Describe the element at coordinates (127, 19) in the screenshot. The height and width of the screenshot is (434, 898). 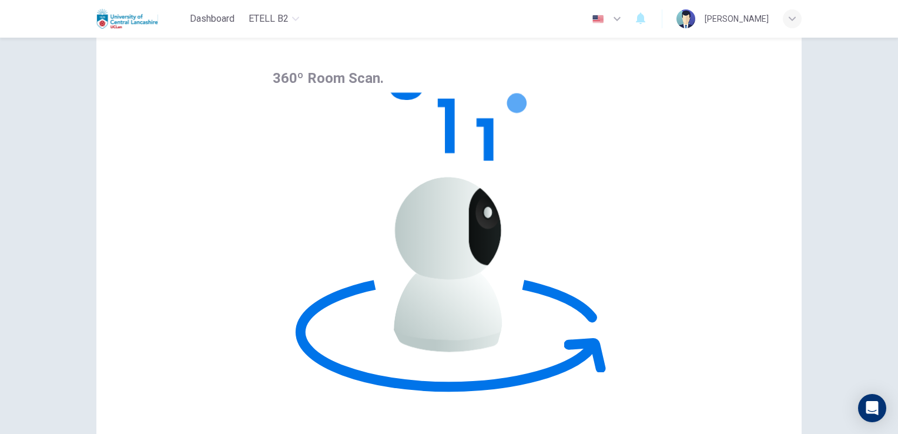
I see `img: Uclan logo` at that location.